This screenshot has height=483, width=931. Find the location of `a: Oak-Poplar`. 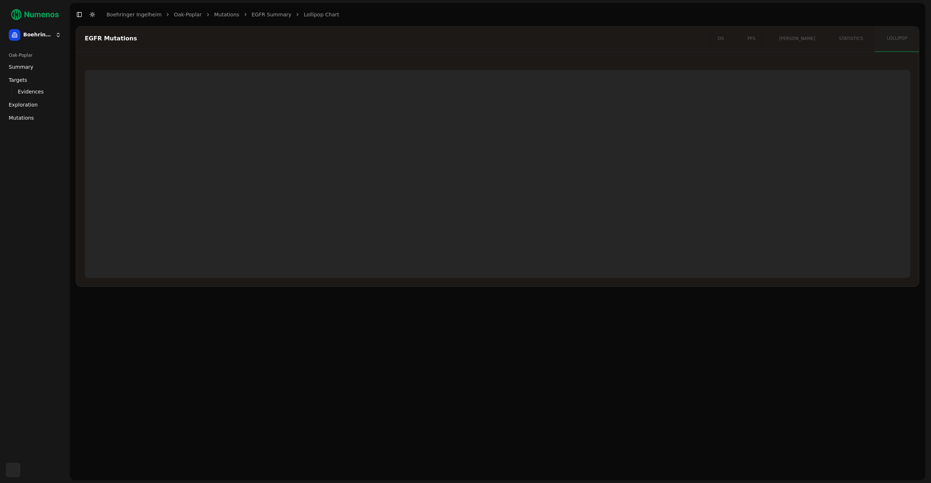

a: Oak-Poplar is located at coordinates (188, 15).